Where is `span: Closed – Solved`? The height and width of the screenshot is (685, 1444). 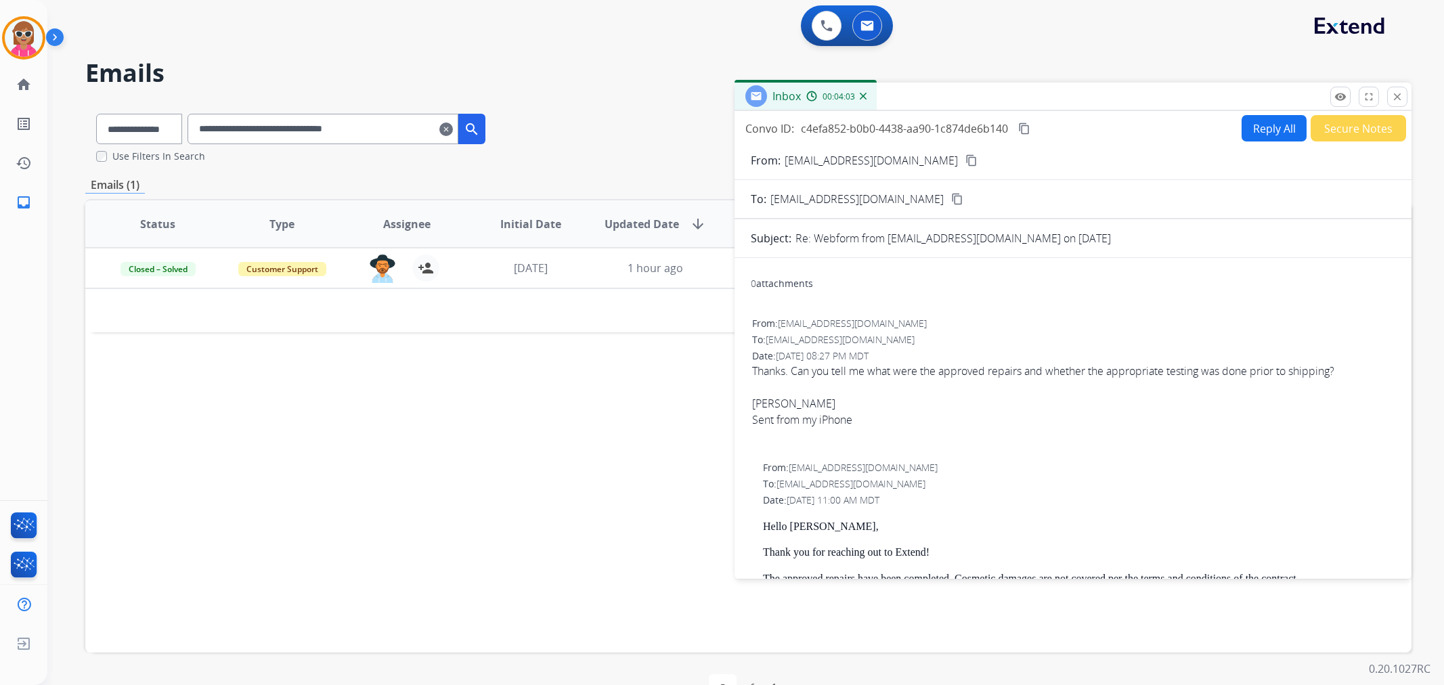 span: Closed – Solved is located at coordinates (158, 269).